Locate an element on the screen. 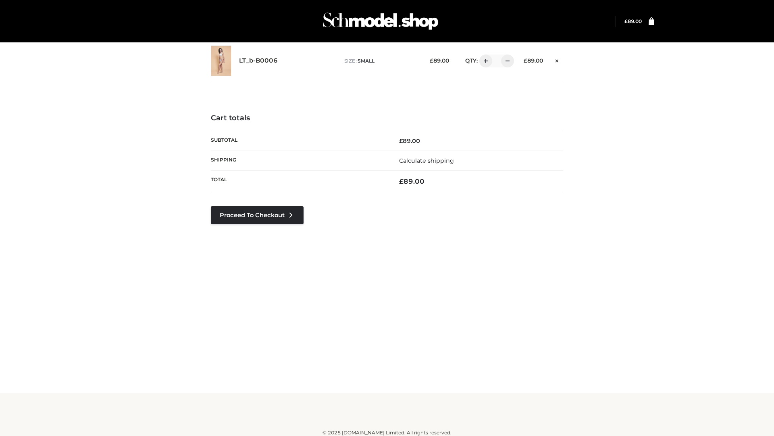 This screenshot has width=774, height=436. h4: Cart totals is located at coordinates (387, 118).